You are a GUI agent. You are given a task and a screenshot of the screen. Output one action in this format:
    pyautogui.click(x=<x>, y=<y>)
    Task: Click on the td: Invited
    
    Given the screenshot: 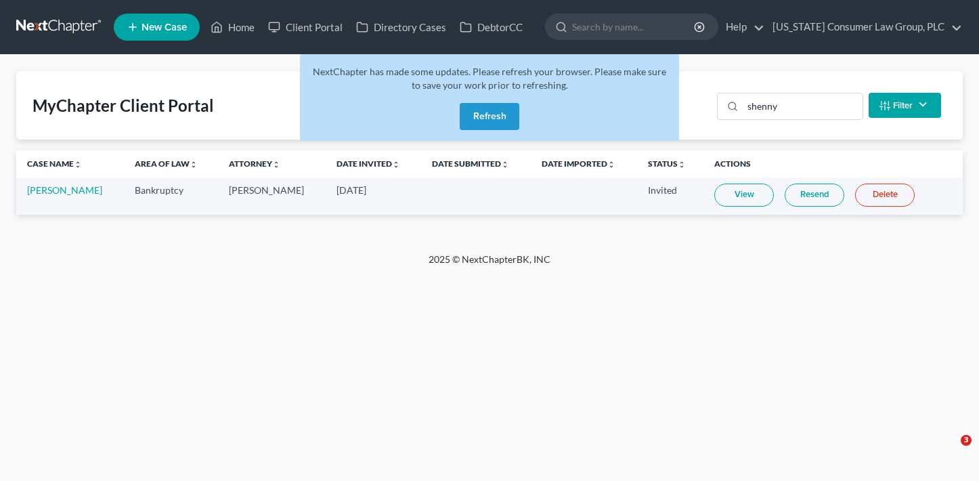 What is the action you would take?
    pyautogui.click(x=670, y=196)
    